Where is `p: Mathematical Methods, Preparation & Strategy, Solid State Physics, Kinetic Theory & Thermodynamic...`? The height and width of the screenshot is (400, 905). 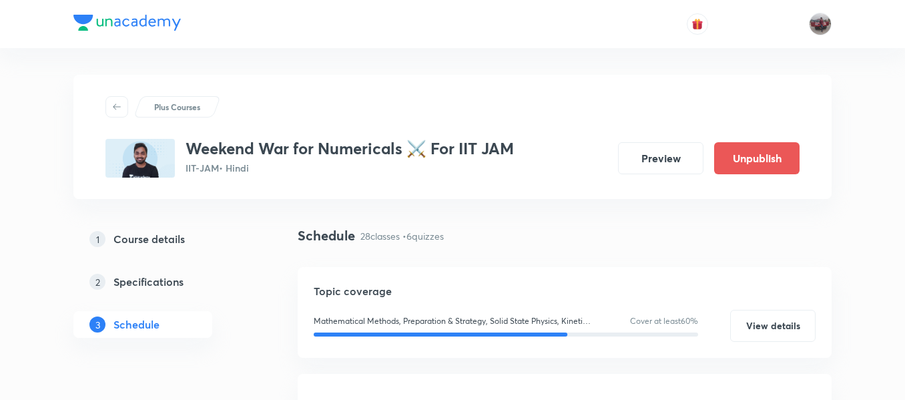 p: Mathematical Methods, Preparation & Strategy, Solid State Physics, Kinetic Theory & Thermodynamic... is located at coordinates (453, 321).